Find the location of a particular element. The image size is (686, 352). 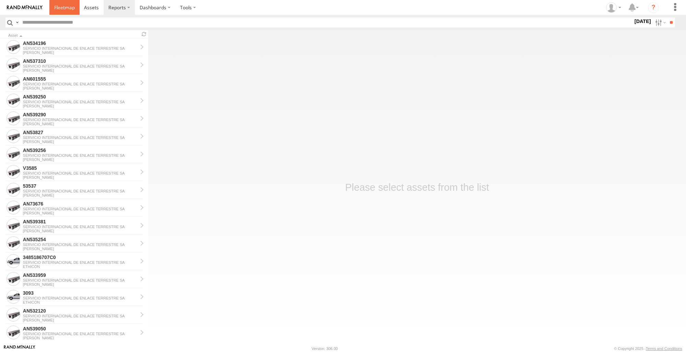

div: Version: 306.00 is located at coordinates (325, 348).